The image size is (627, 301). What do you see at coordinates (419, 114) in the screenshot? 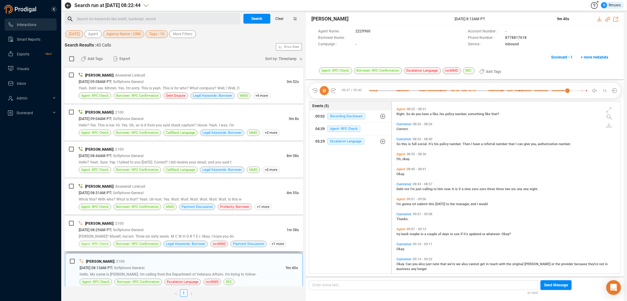
I see `span: you` at bounding box center [419, 114].